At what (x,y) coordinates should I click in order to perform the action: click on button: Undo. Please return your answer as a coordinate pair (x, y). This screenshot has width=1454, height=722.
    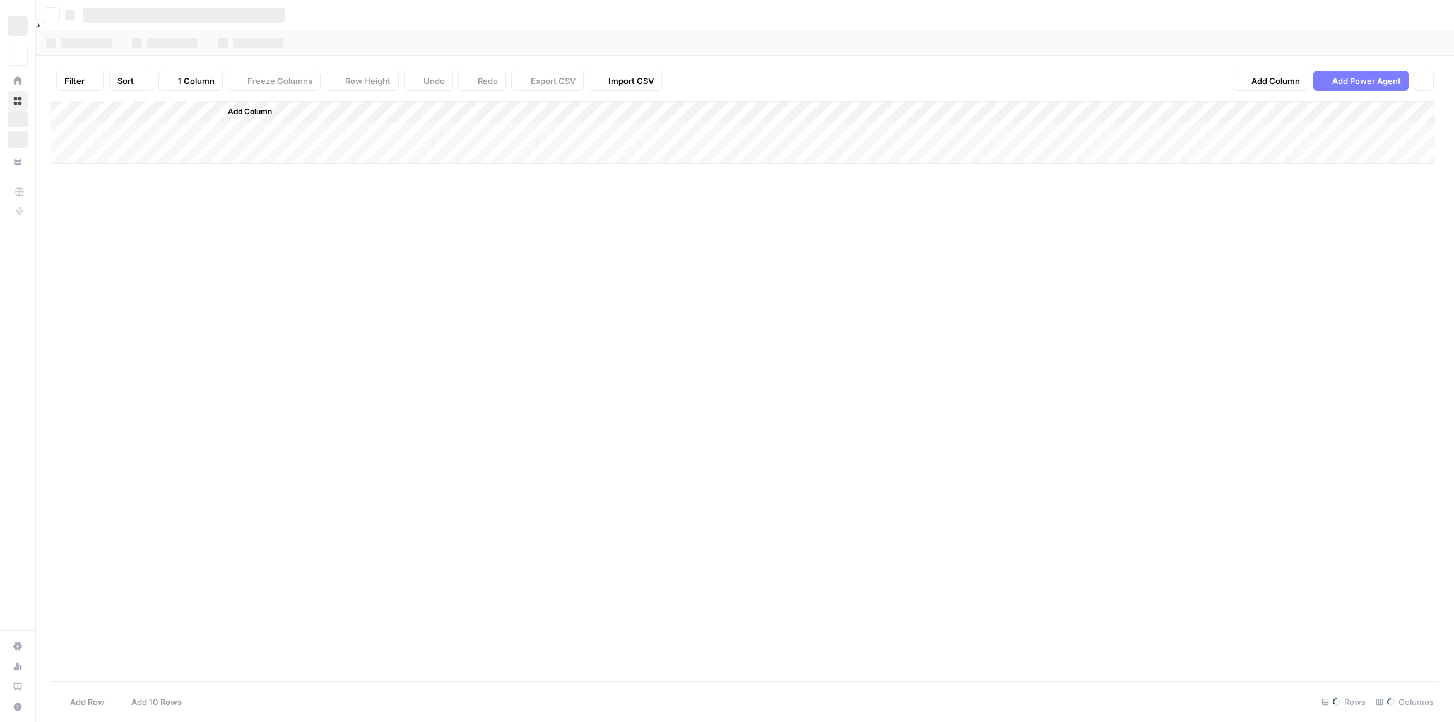
    Looking at the image, I should click on (429, 81).